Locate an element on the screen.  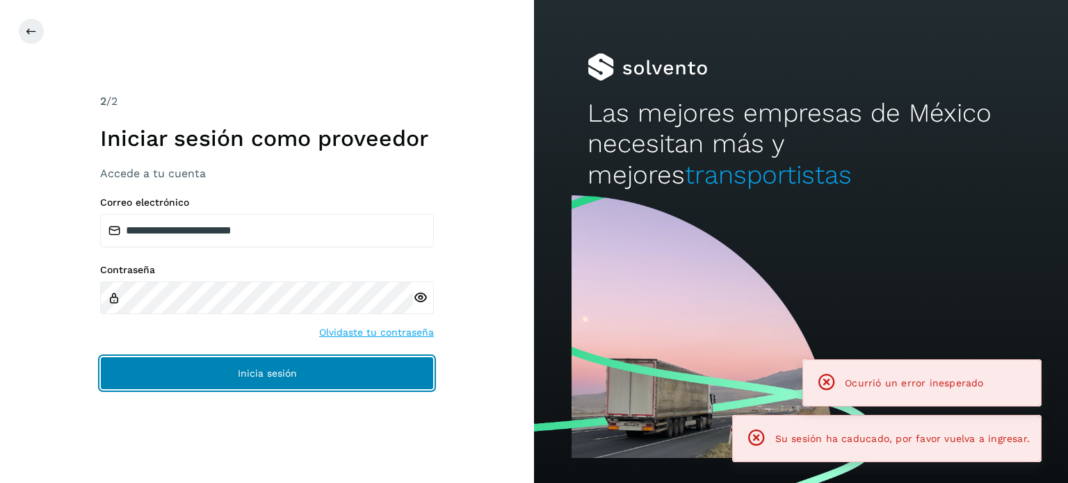
h1: Iniciar sesión como proveedor is located at coordinates (267, 138).